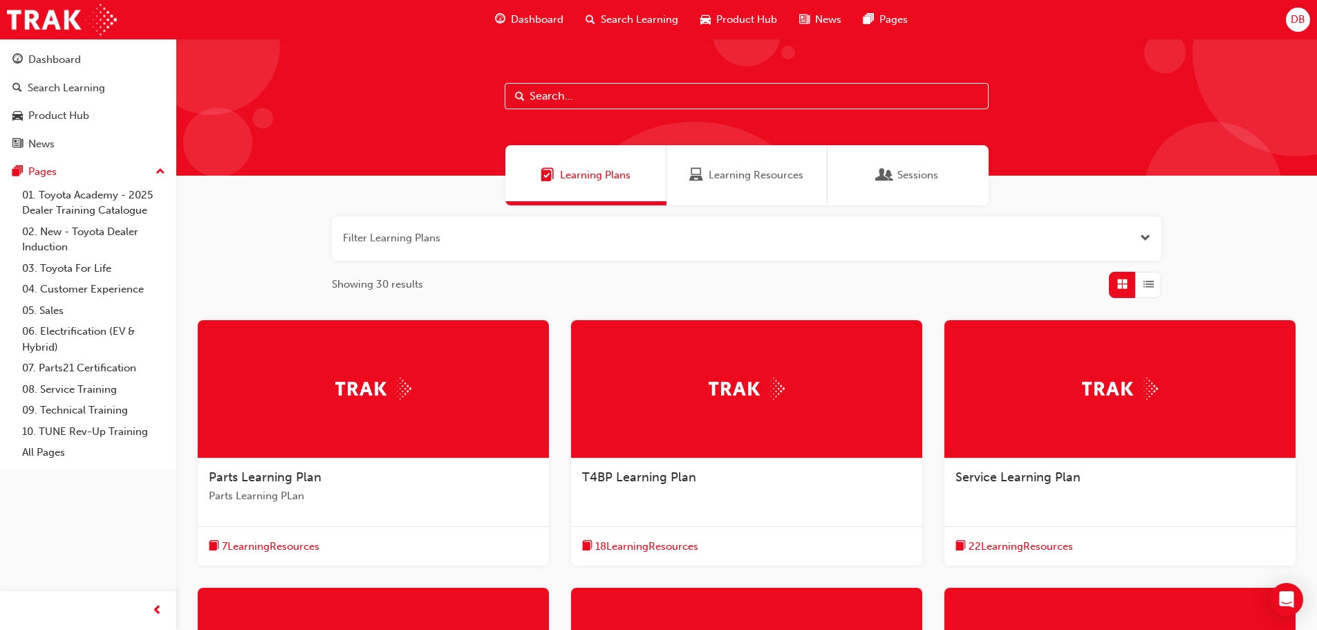  What do you see at coordinates (1020, 546) in the screenshot?
I see `span: 22 Learning Resources` at bounding box center [1020, 546].